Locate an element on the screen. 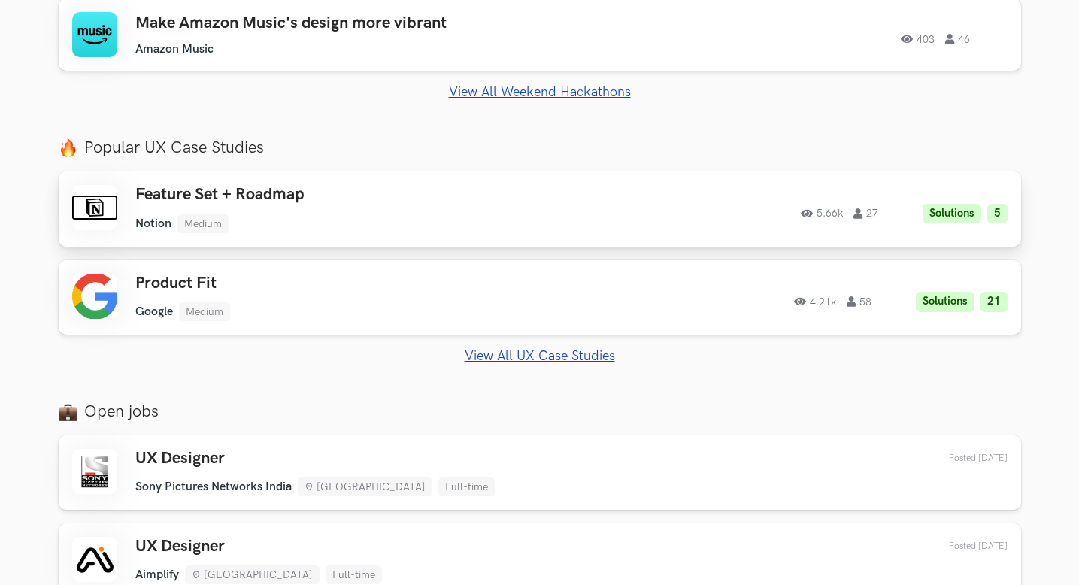  div: 09th Aug is located at coordinates (960, 546).